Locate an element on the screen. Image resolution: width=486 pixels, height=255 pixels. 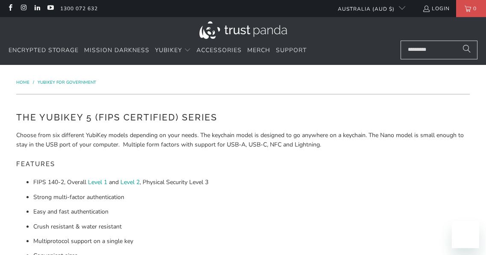
li: Crush resistant & water resistant is located at coordinates (251, 227).